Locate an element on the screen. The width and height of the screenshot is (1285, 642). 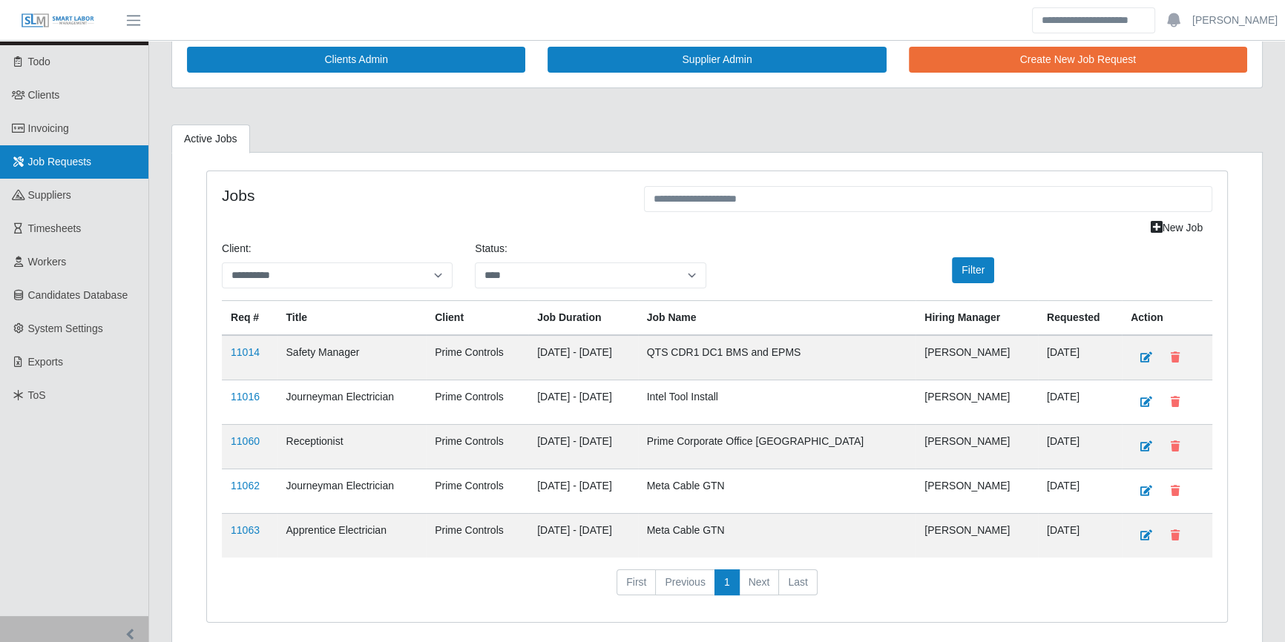
a: Supplier Admin is located at coordinates (717, 59).